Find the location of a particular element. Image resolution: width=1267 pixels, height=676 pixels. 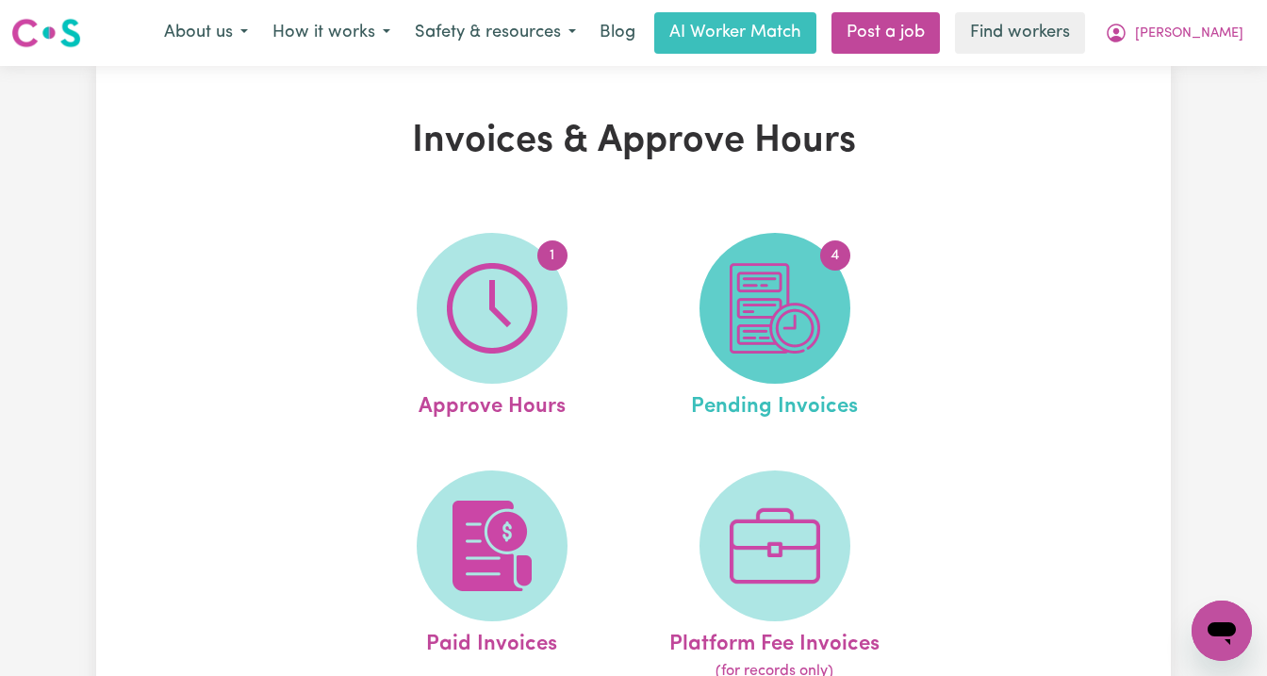

a: Pending Invoices is located at coordinates (775, 328).